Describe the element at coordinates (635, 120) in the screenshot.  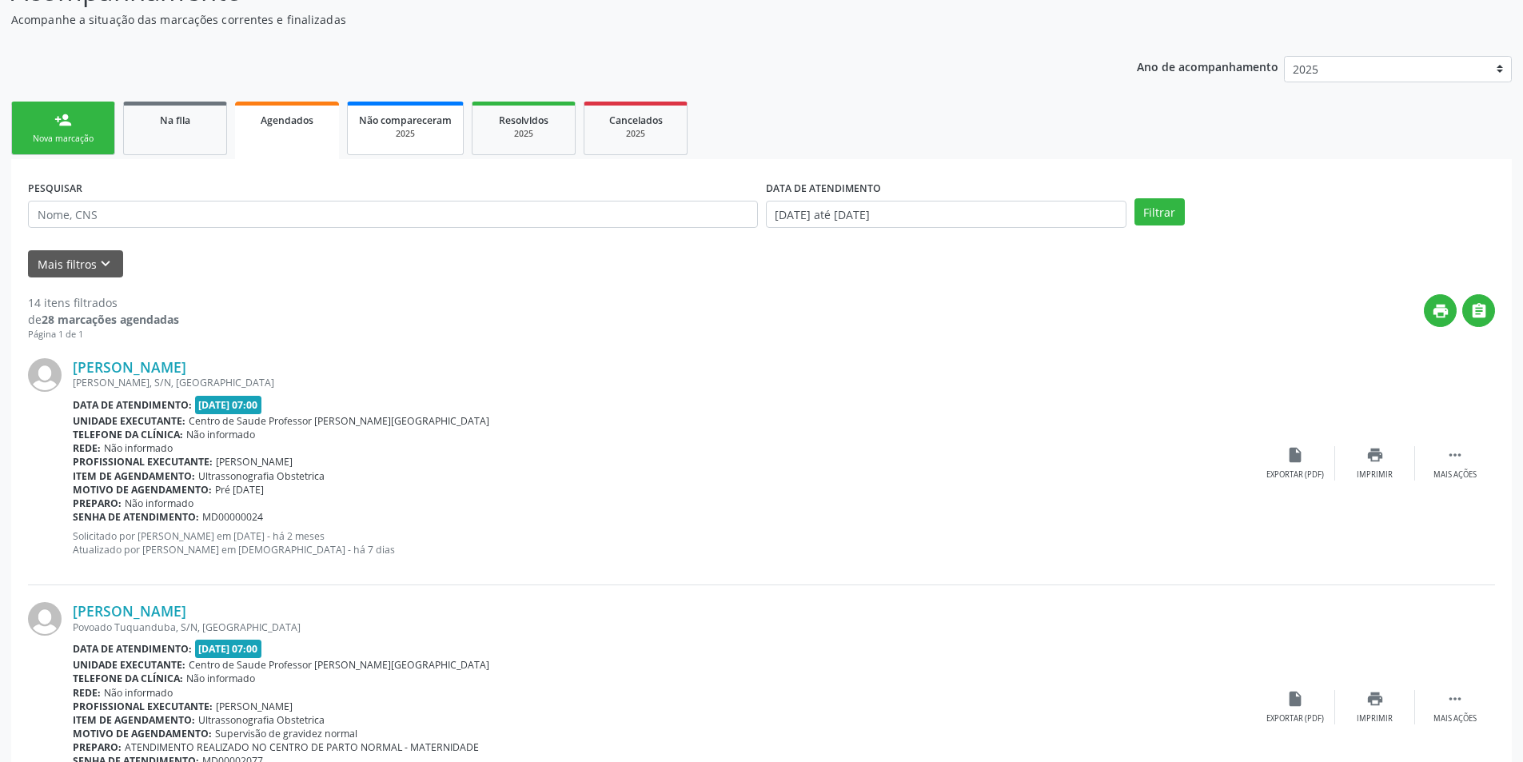
I see `span: Cancelados` at that location.